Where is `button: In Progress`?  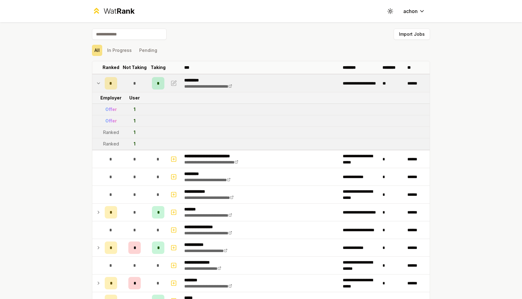 button: In Progress is located at coordinates (119, 50).